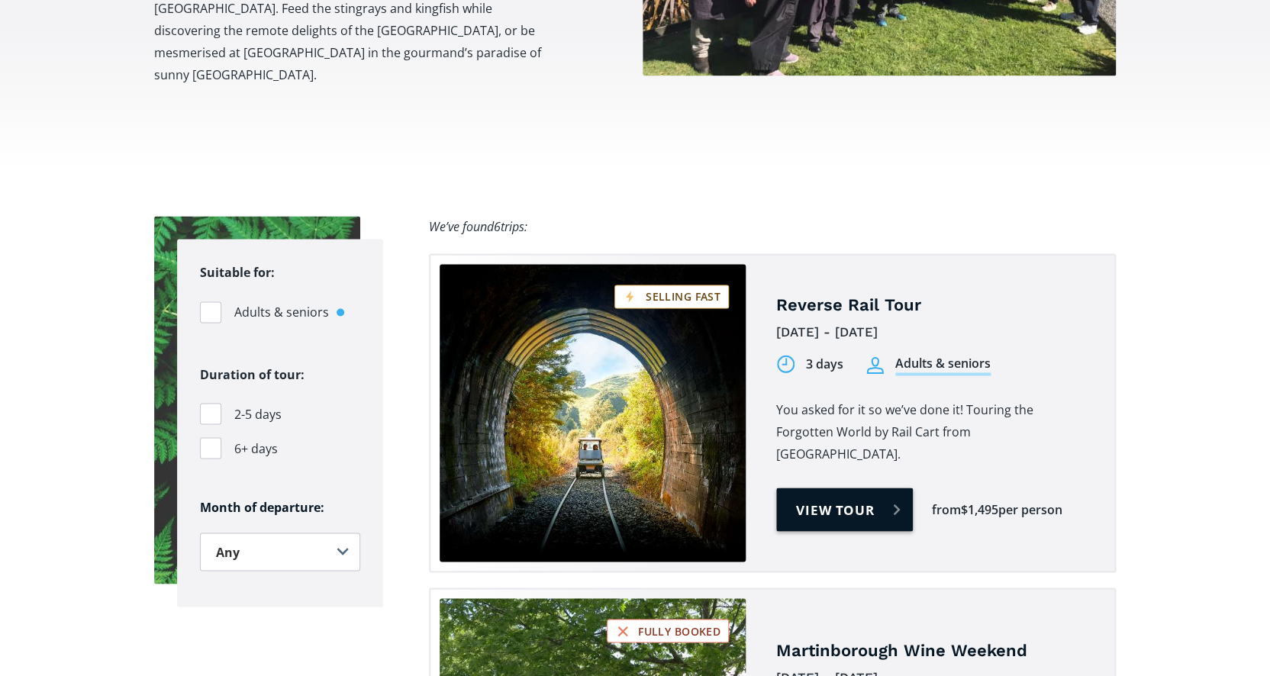 This screenshot has width=1270, height=676. I want to click on div: $1,495, so click(979, 509).